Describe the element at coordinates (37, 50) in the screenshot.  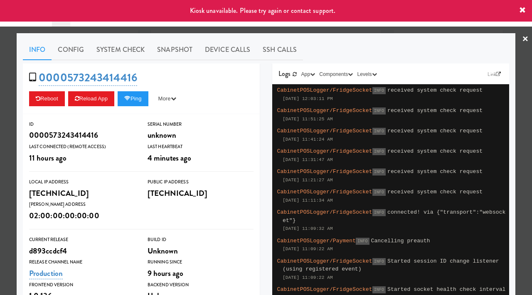
I see `a: Info` at that location.